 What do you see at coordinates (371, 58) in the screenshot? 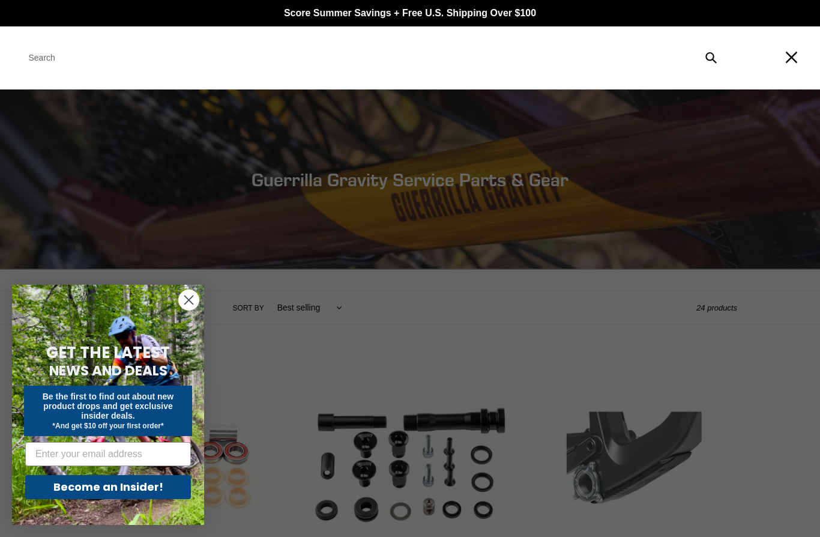
I see `input: Search` at bounding box center [371, 58].